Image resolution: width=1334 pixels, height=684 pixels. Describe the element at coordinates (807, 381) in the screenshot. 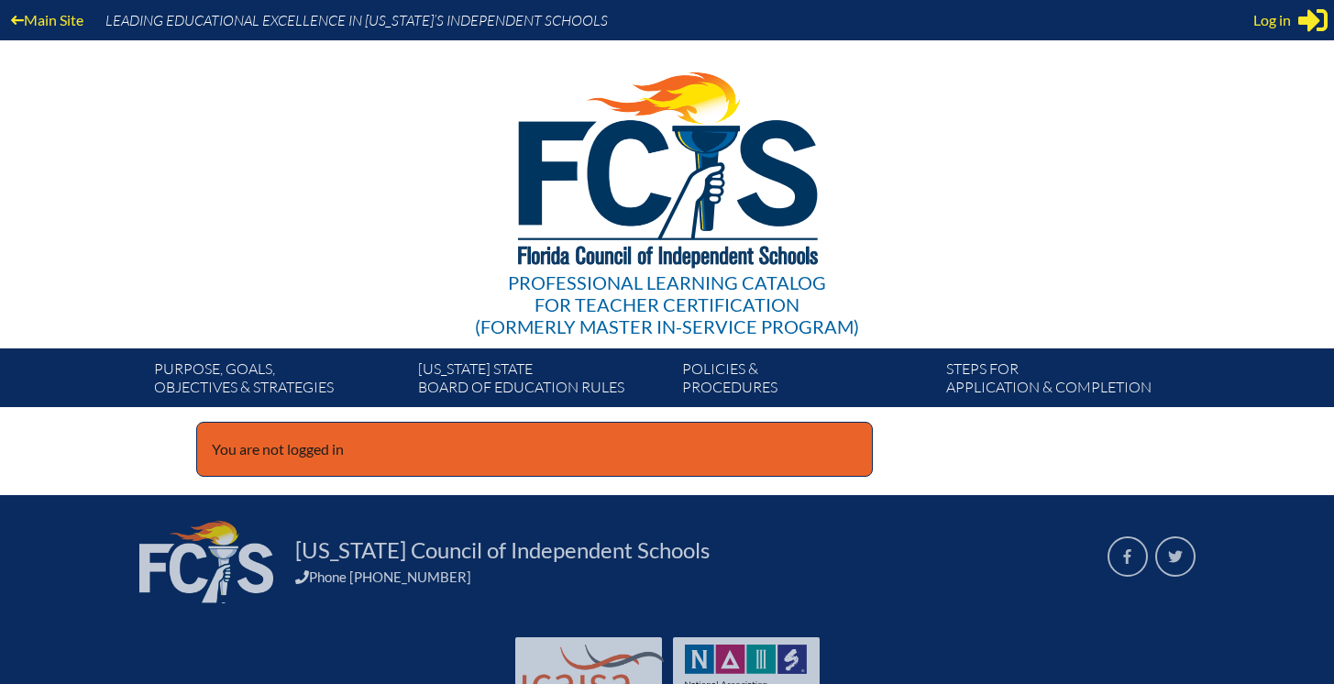

I see `a: Policies &Procedures` at that location.